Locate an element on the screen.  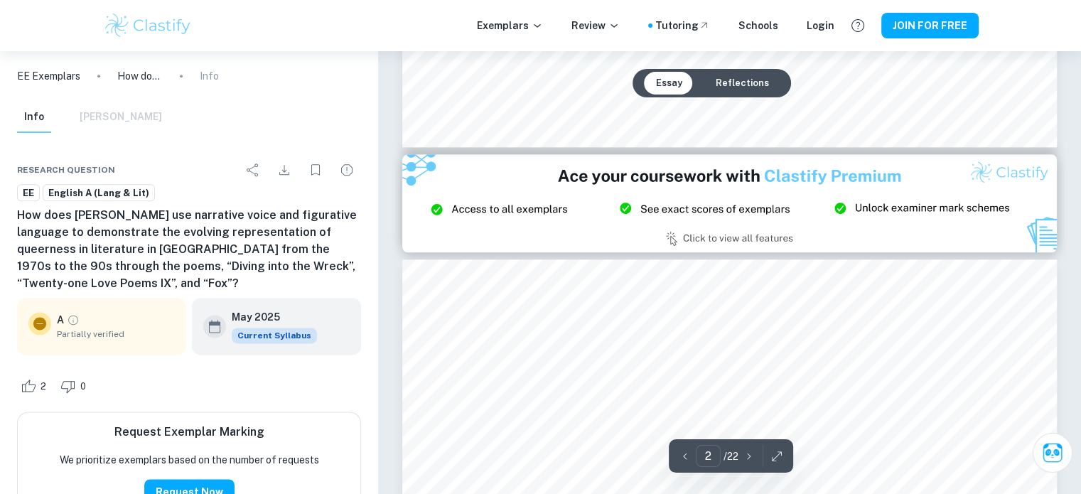
div: Report issue is located at coordinates (347, 170).